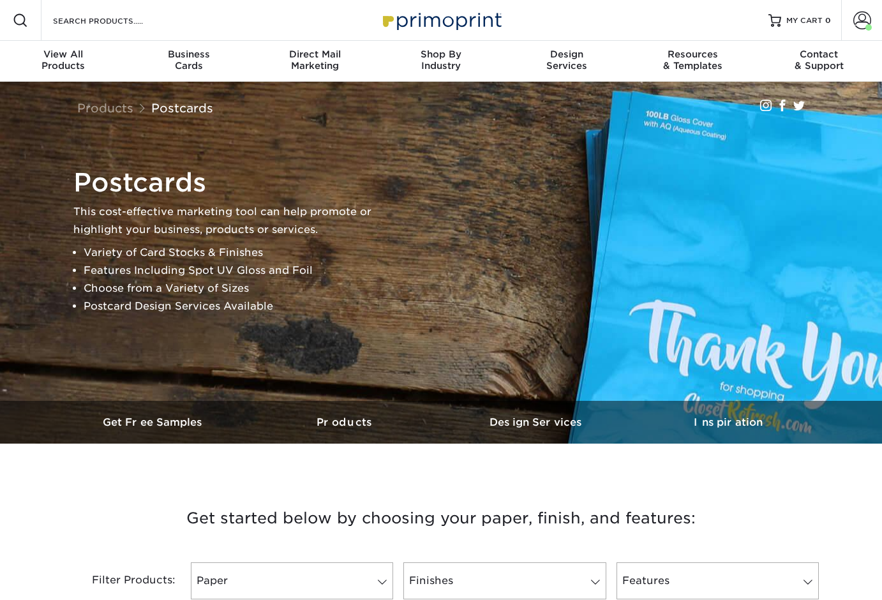 The width and height of the screenshot is (882, 600). I want to click on li: Postcard Design Services Available, so click(238, 306).